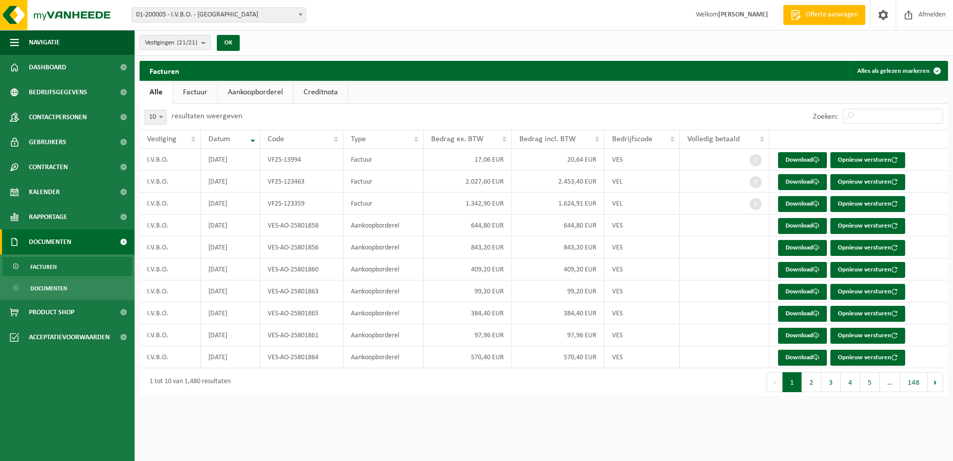 The image size is (953, 461). What do you see at coordinates (547, 139) in the screenshot?
I see `span: Bedrag incl. BTW` at bounding box center [547, 139].